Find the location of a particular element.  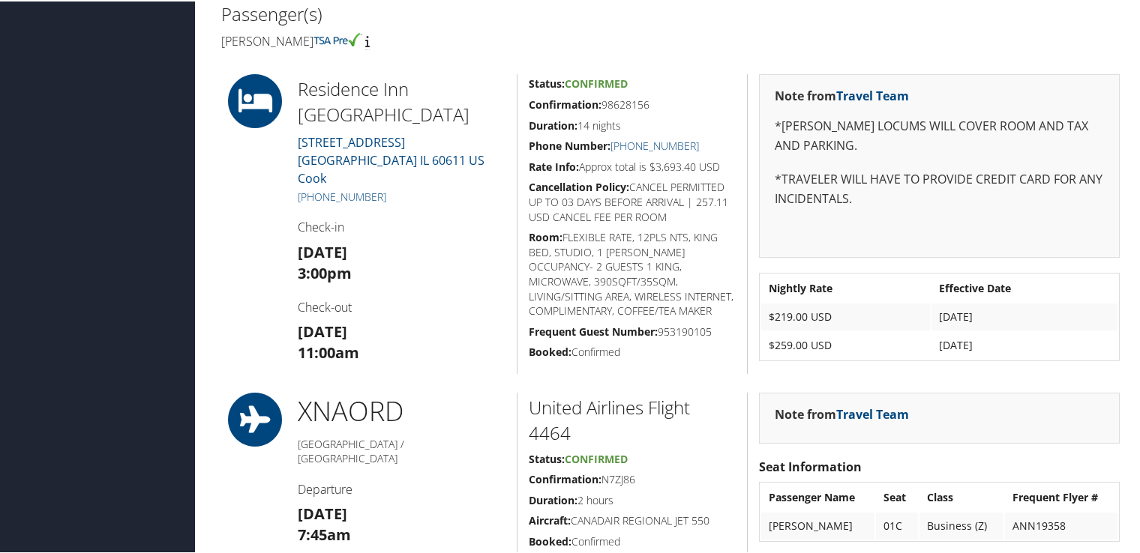

td: ANN19358 is located at coordinates (1061, 525).